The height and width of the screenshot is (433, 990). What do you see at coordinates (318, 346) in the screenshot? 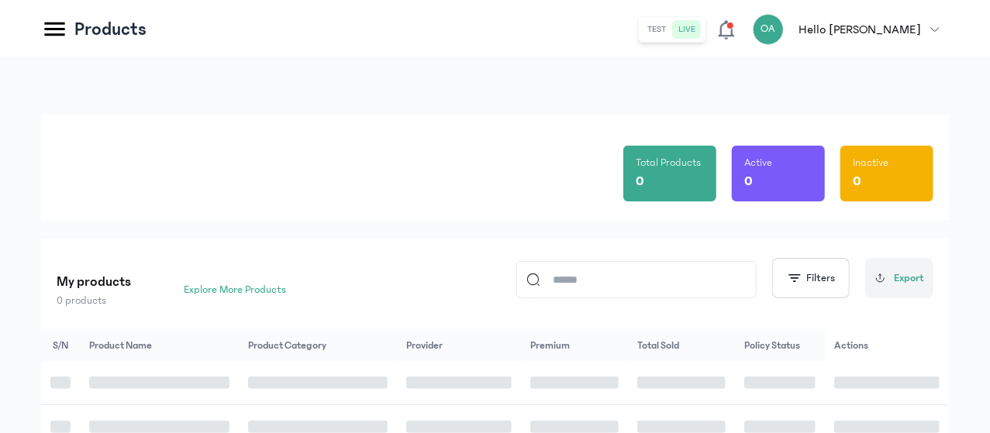
I see `th: Product Category` at bounding box center [318, 346].